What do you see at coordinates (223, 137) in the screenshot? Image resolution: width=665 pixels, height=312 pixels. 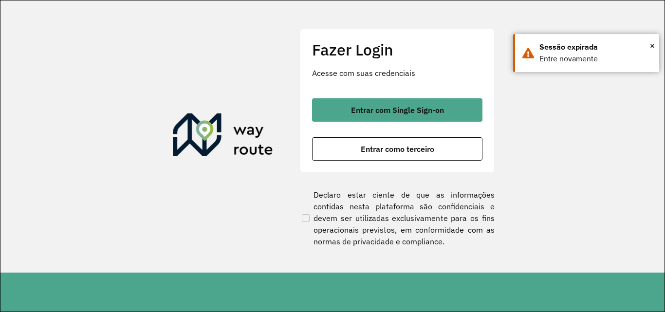 I see `img: Roteirizador AmbevTech` at bounding box center [223, 137].